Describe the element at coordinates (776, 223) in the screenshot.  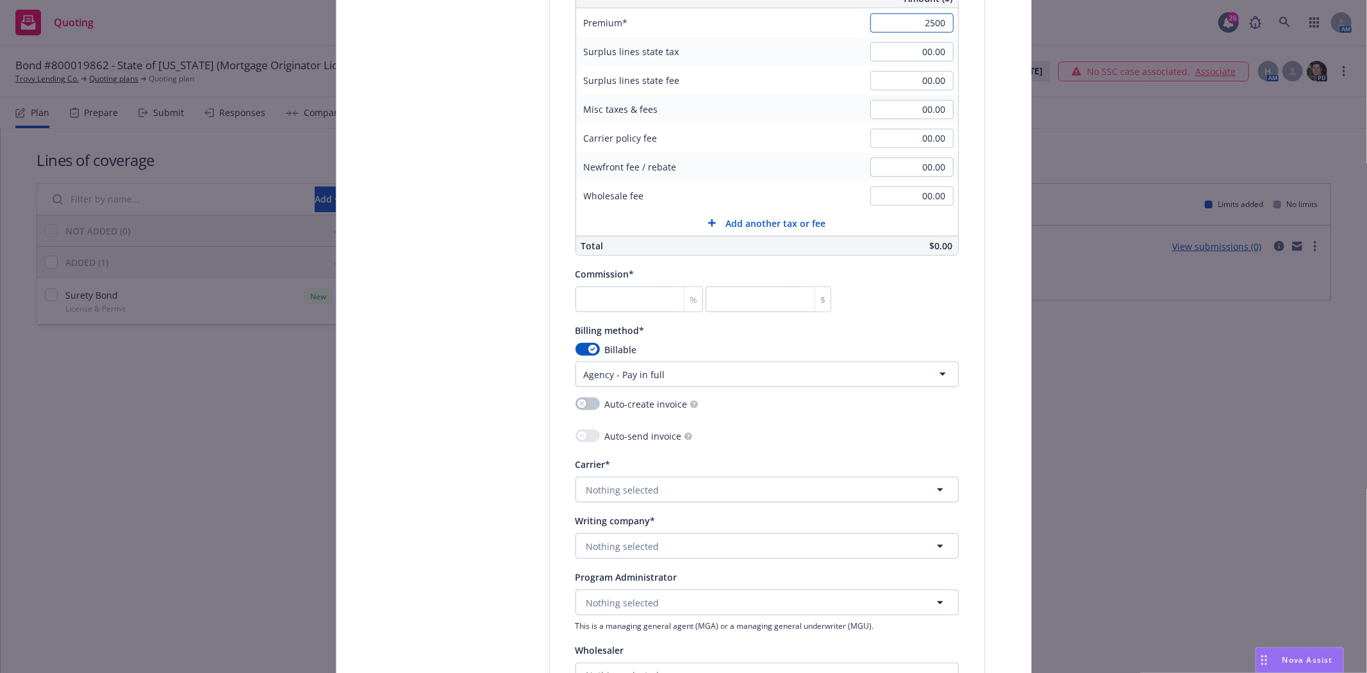
I see `span: Add another tax or fee` at that location.